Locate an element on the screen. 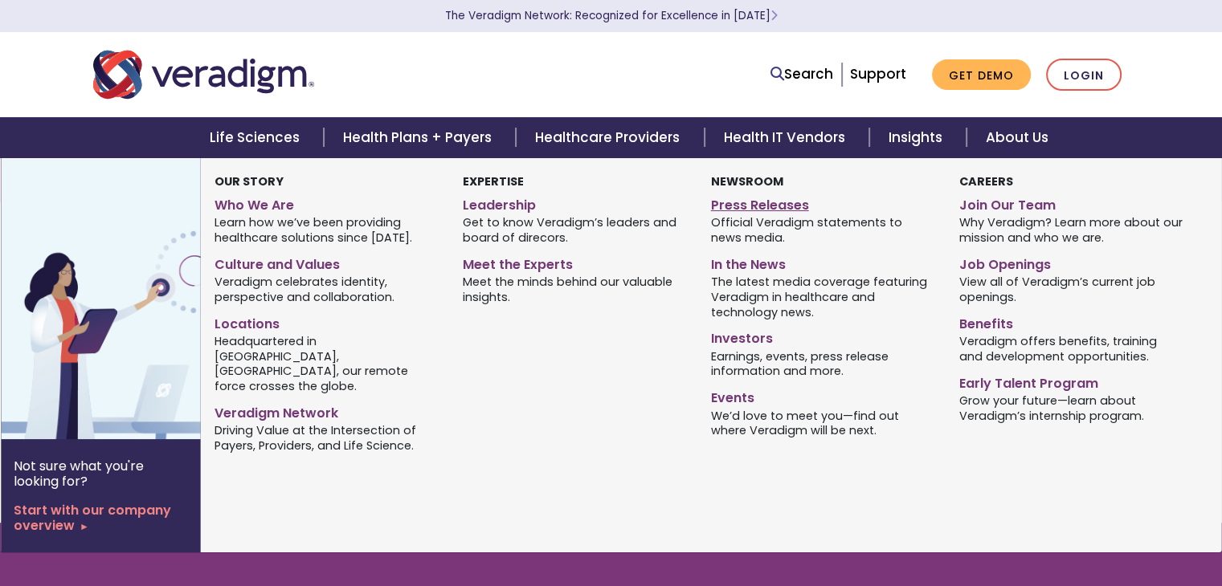 The width and height of the screenshot is (1222, 586). span: Grow your future—learn about Veradigm’s internship program. is located at coordinates (1070, 407).